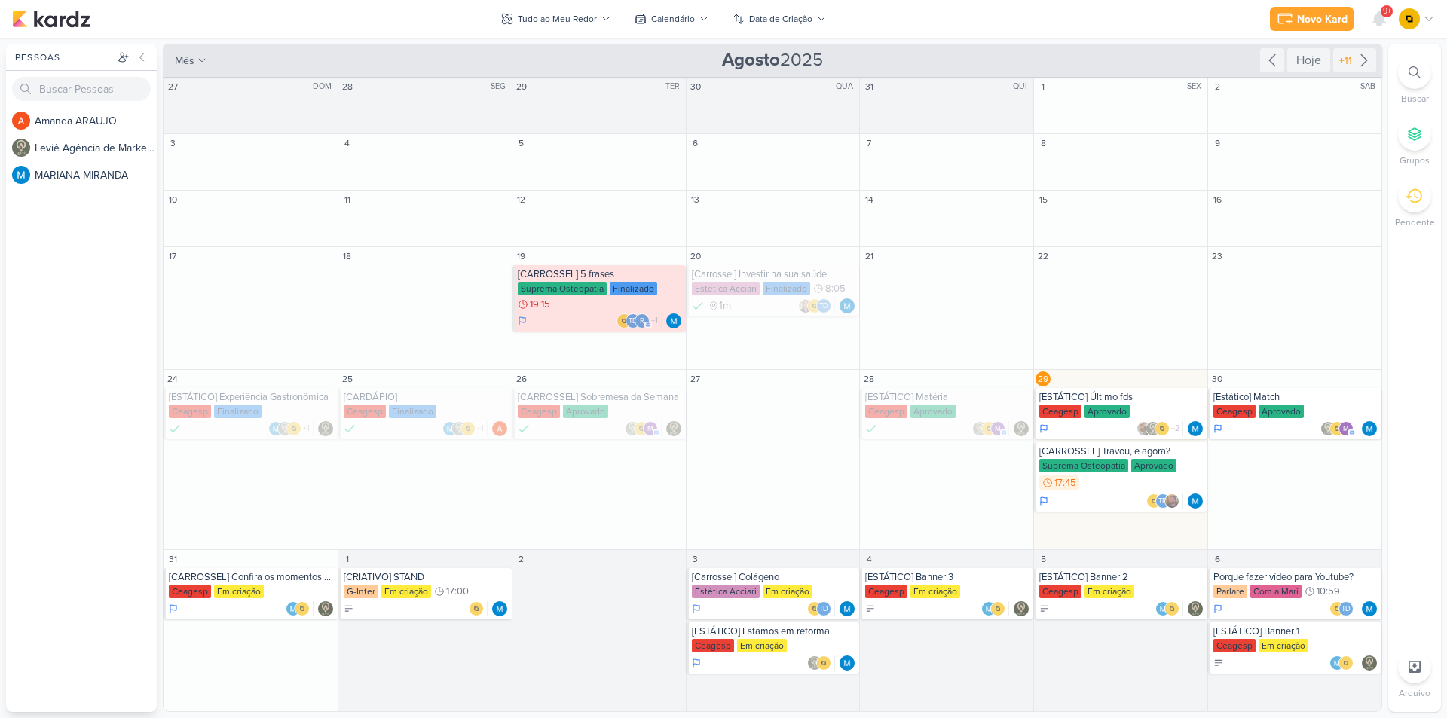 Image resolution: width=1447 pixels, height=718 pixels. I want to click on div: Parlare, so click(1230, 592).